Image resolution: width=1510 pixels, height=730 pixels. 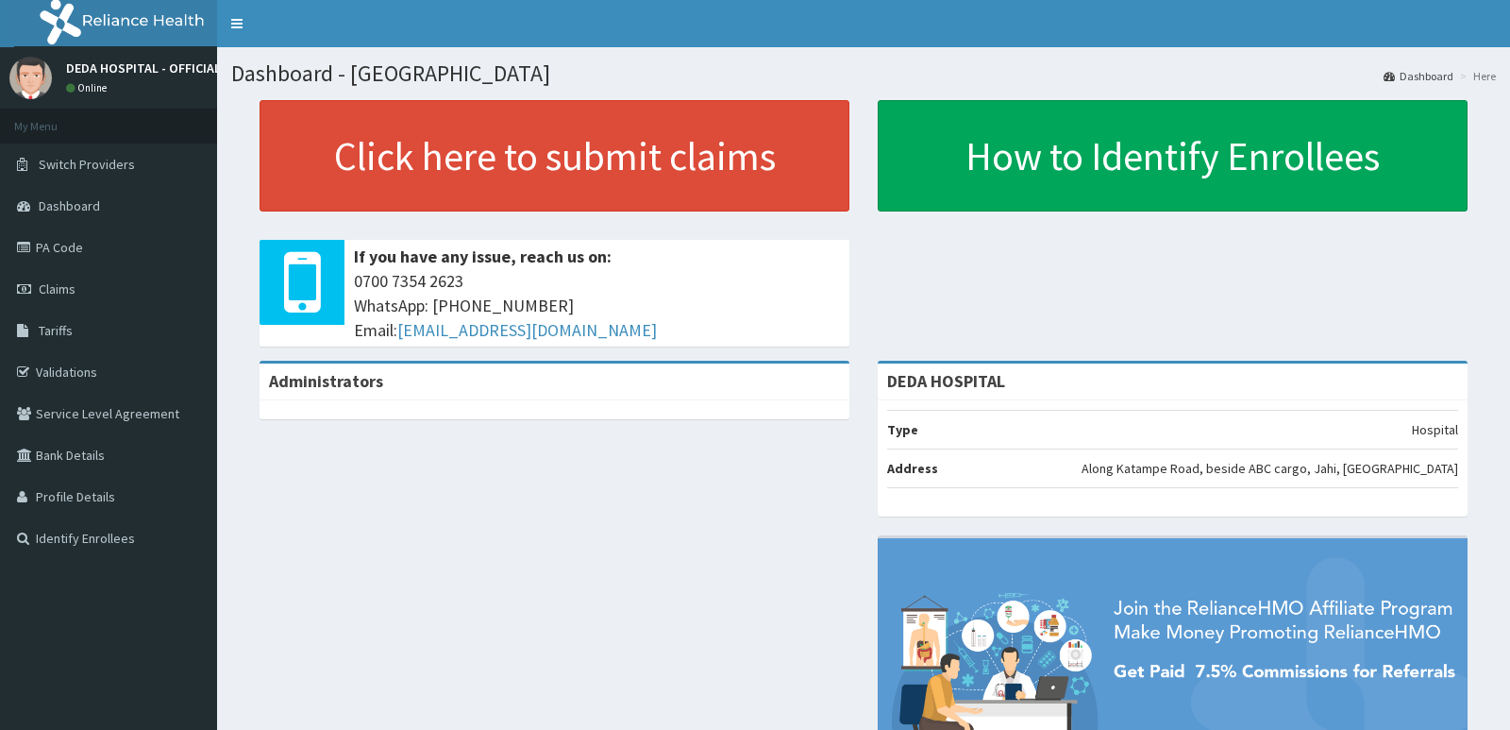 What do you see at coordinates (1435, 430) in the screenshot?
I see `p: Hospital` at bounding box center [1435, 430].